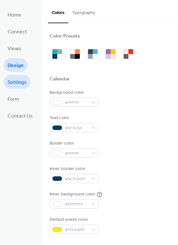 The height and width of the screenshot is (245, 178). I want to click on span: Home, so click(14, 15).